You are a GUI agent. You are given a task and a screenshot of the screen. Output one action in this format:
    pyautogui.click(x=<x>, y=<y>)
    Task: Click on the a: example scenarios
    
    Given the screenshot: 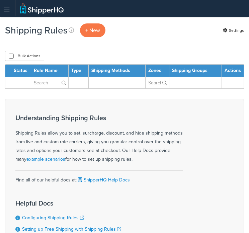 What is the action you would take?
    pyautogui.click(x=46, y=159)
    